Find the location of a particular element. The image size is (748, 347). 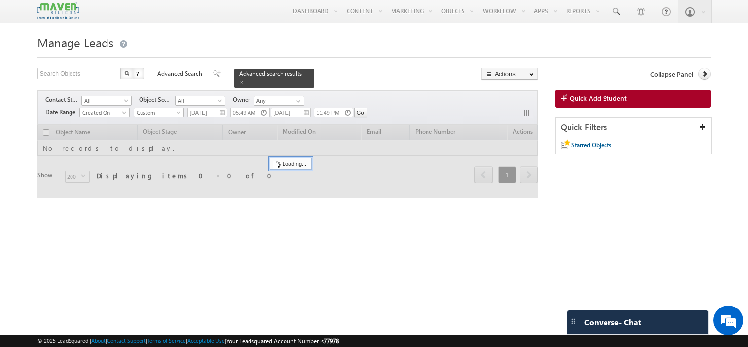

a: Terms of Service is located at coordinates (167, 340).